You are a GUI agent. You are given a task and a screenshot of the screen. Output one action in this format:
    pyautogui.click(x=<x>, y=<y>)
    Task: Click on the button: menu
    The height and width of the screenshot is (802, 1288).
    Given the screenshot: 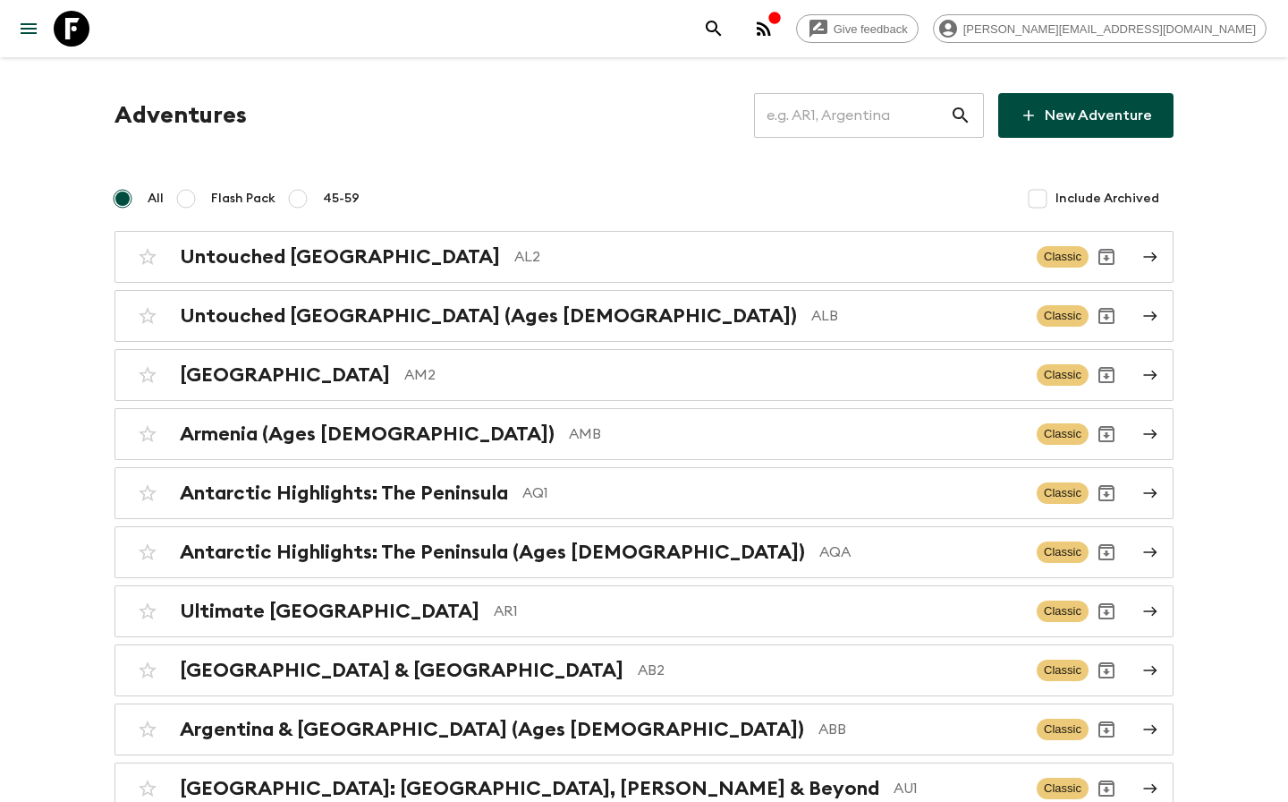 What is the action you would take?
    pyautogui.click(x=29, y=29)
    